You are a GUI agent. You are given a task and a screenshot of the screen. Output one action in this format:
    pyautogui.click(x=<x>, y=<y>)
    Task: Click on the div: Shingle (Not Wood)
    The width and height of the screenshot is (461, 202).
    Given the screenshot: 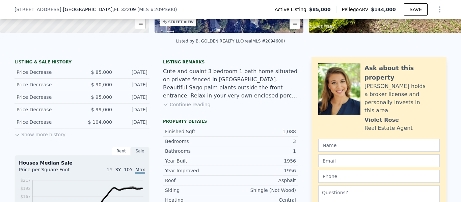 What is the action you would take?
    pyautogui.click(x=263, y=190)
    